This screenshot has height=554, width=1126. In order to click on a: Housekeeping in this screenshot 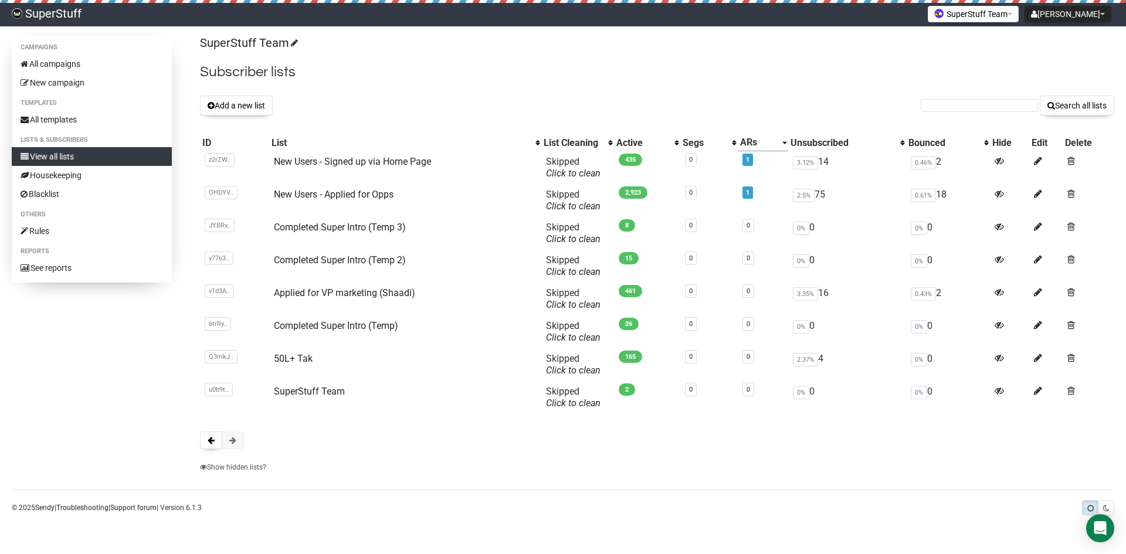, I will do `click(91, 175)`.